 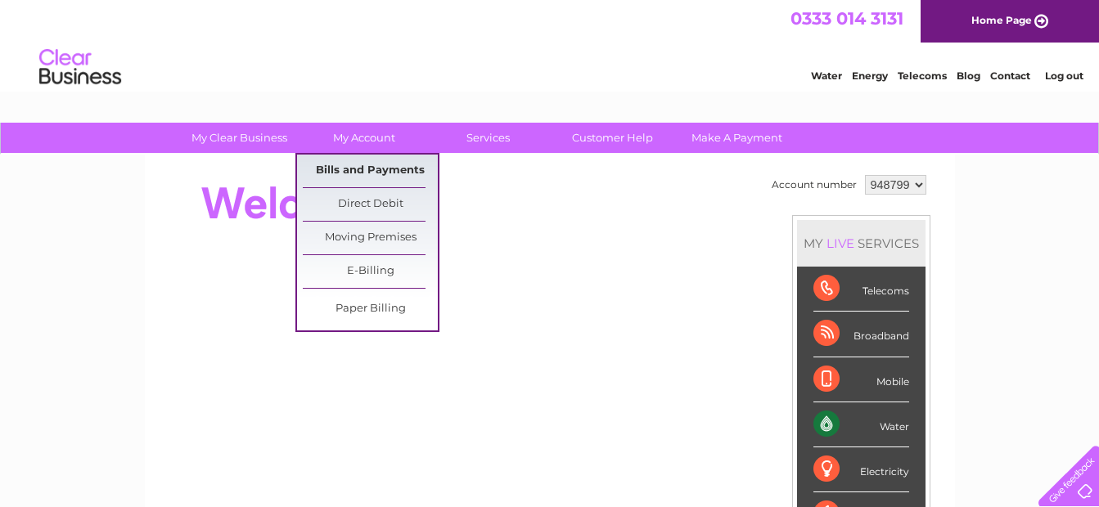 I want to click on a: 0333 014 3131, so click(x=847, y=18).